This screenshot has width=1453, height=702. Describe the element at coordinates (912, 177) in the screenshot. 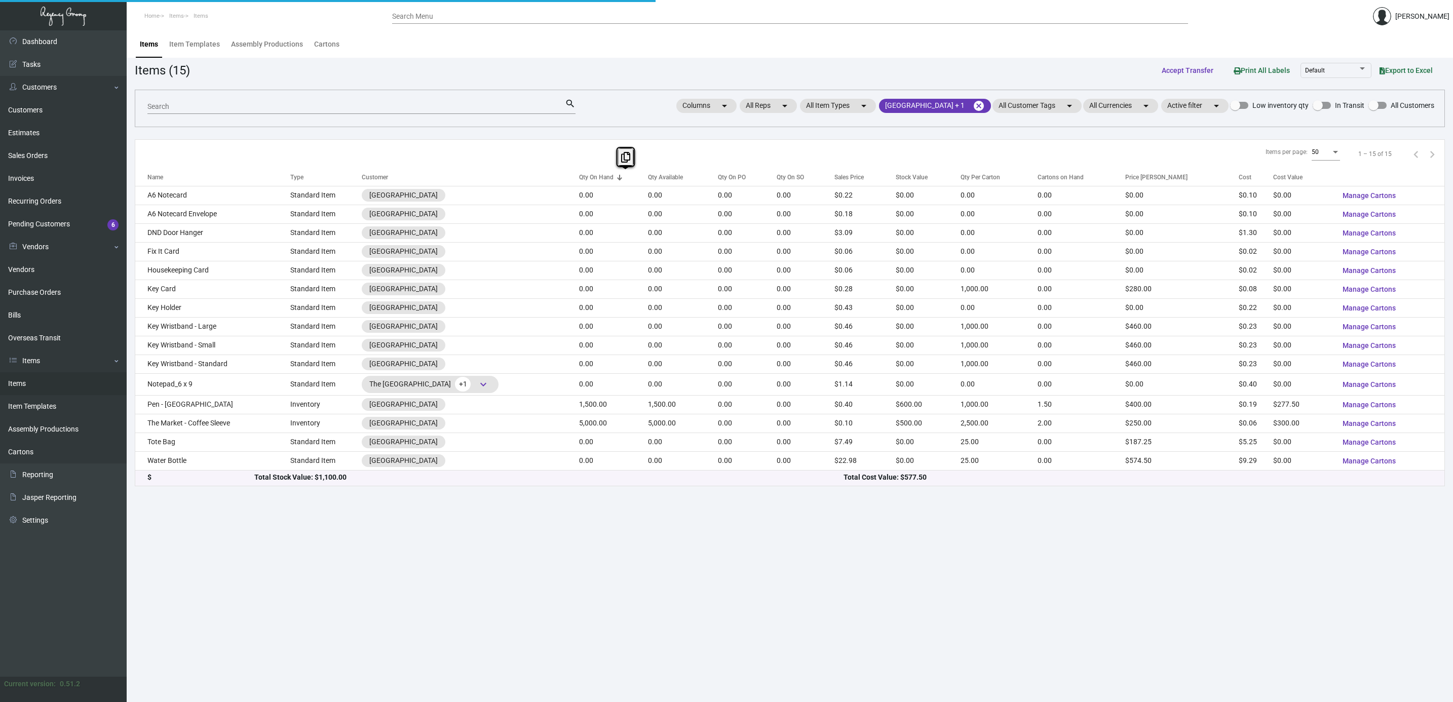

I see `div: Stock Value` at that location.